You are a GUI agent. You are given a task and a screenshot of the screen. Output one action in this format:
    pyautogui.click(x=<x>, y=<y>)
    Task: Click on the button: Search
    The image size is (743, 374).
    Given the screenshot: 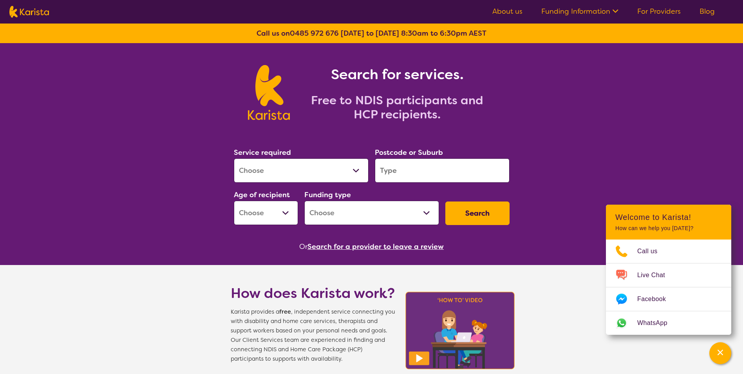 What is the action you would take?
    pyautogui.click(x=478, y=213)
    